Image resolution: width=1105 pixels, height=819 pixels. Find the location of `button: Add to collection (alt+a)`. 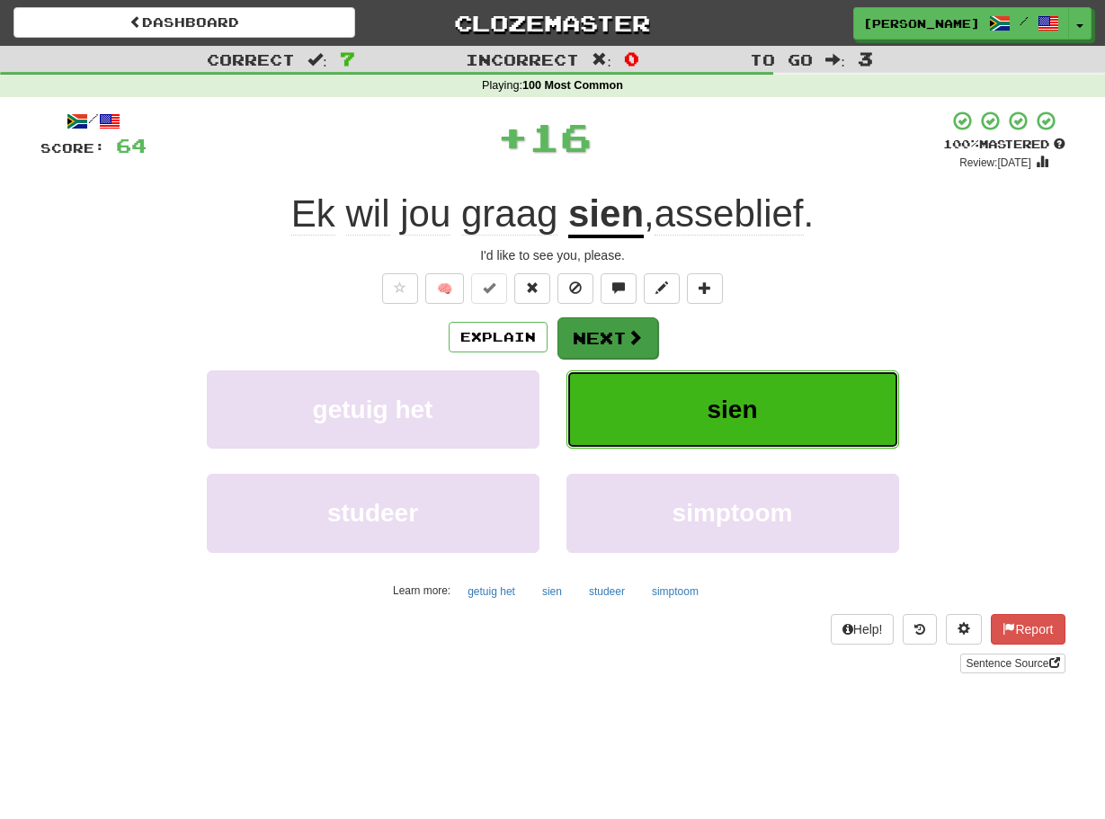

button: Add to collection (alt+a) is located at coordinates (705, 289).